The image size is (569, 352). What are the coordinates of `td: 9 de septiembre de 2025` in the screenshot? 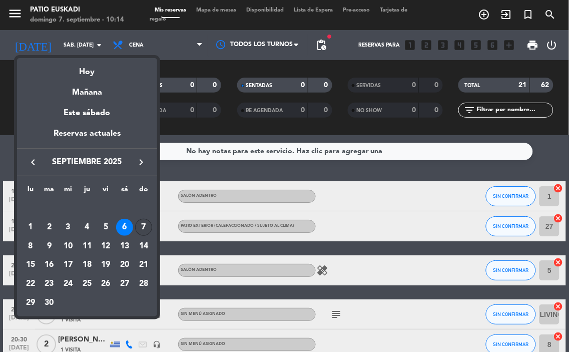 It's located at (49, 246).